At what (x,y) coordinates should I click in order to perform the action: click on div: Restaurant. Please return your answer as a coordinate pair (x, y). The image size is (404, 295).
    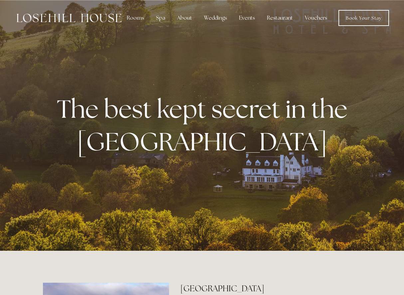
    Looking at the image, I should click on (280, 18).